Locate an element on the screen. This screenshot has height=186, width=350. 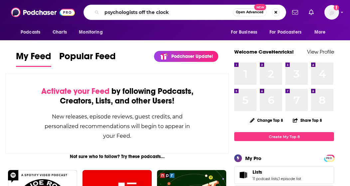
span: Open Advanced is located at coordinates (250, 12).